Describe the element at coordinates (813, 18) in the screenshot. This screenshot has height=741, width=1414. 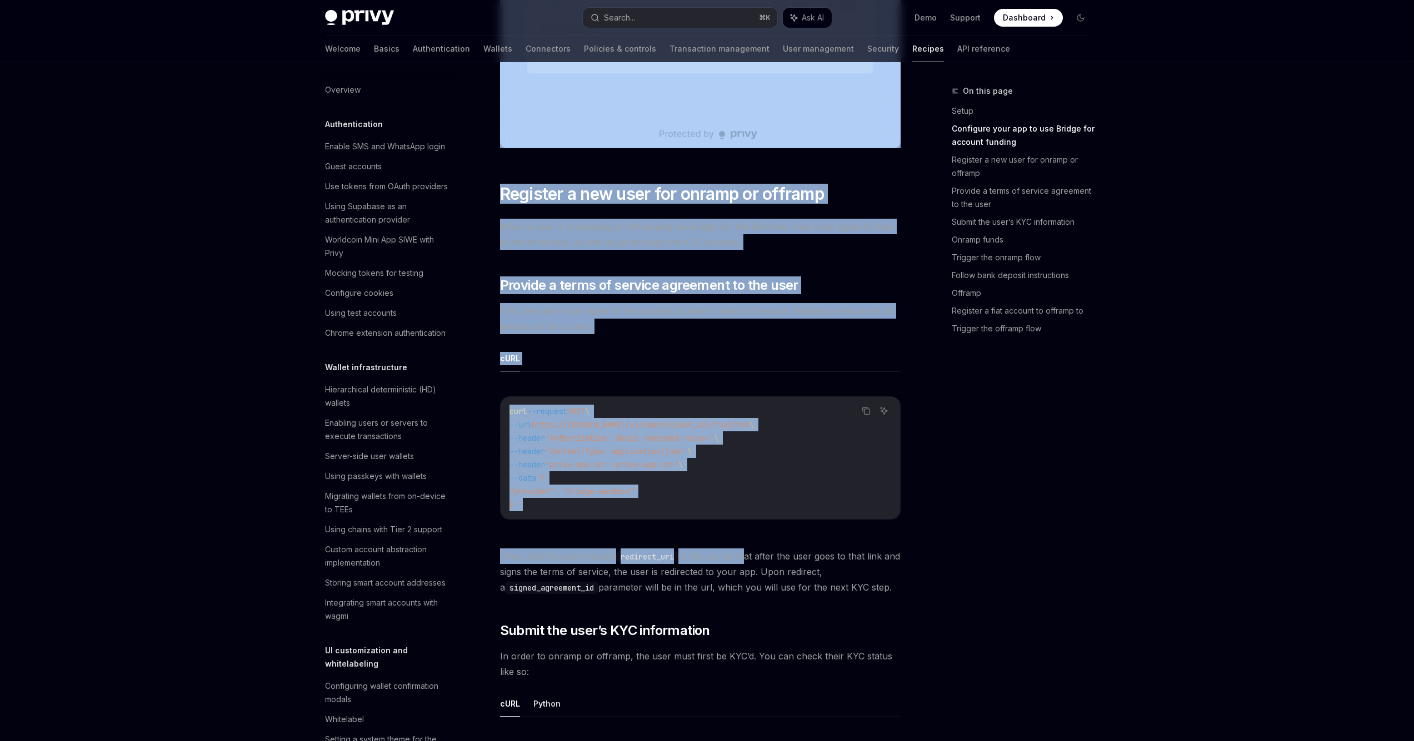
I see `span: Ask AI` at that location.